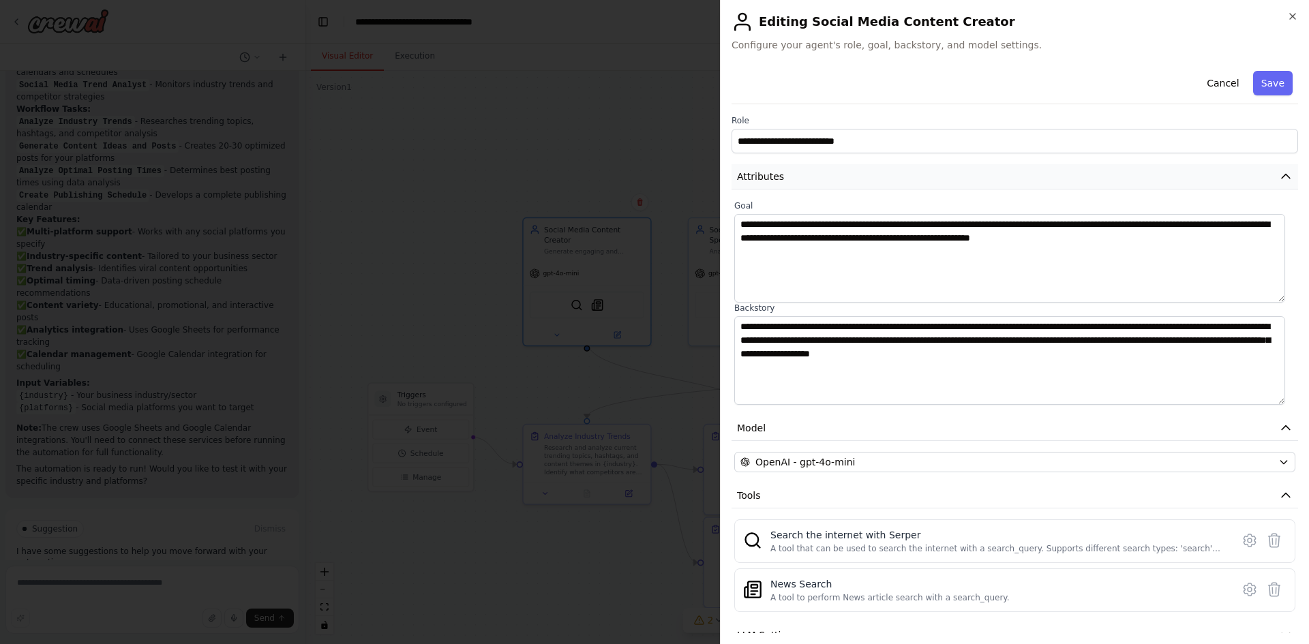  Describe the element at coordinates (751, 428) in the screenshot. I see `span: Model` at that location.